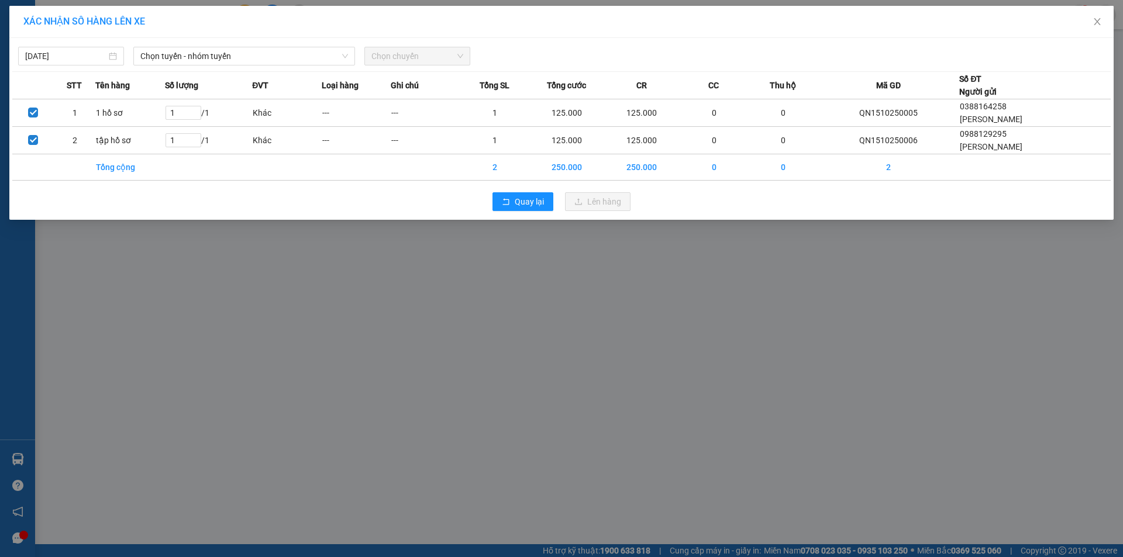 This screenshot has height=557, width=1123. I want to click on span: Loại hàng, so click(340, 85).